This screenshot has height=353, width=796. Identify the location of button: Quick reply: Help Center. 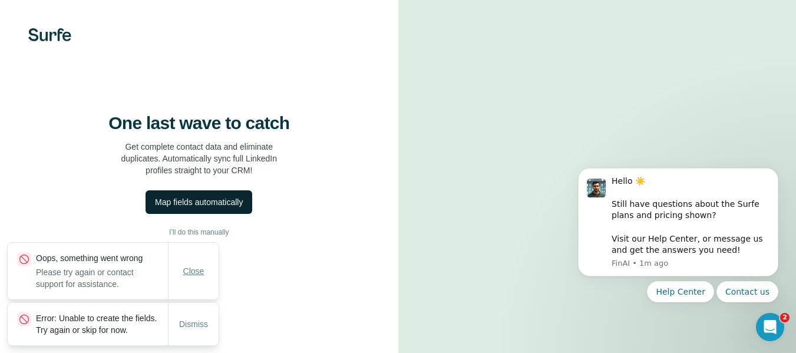
(120, 139).